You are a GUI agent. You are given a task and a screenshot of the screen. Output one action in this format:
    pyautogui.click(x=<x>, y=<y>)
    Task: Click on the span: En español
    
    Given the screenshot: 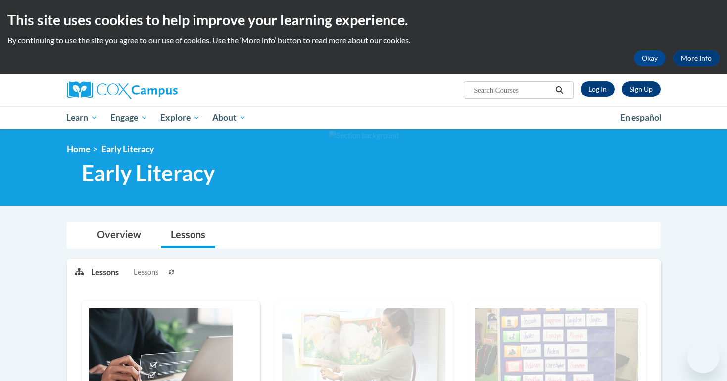 What is the action you would take?
    pyautogui.click(x=641, y=117)
    